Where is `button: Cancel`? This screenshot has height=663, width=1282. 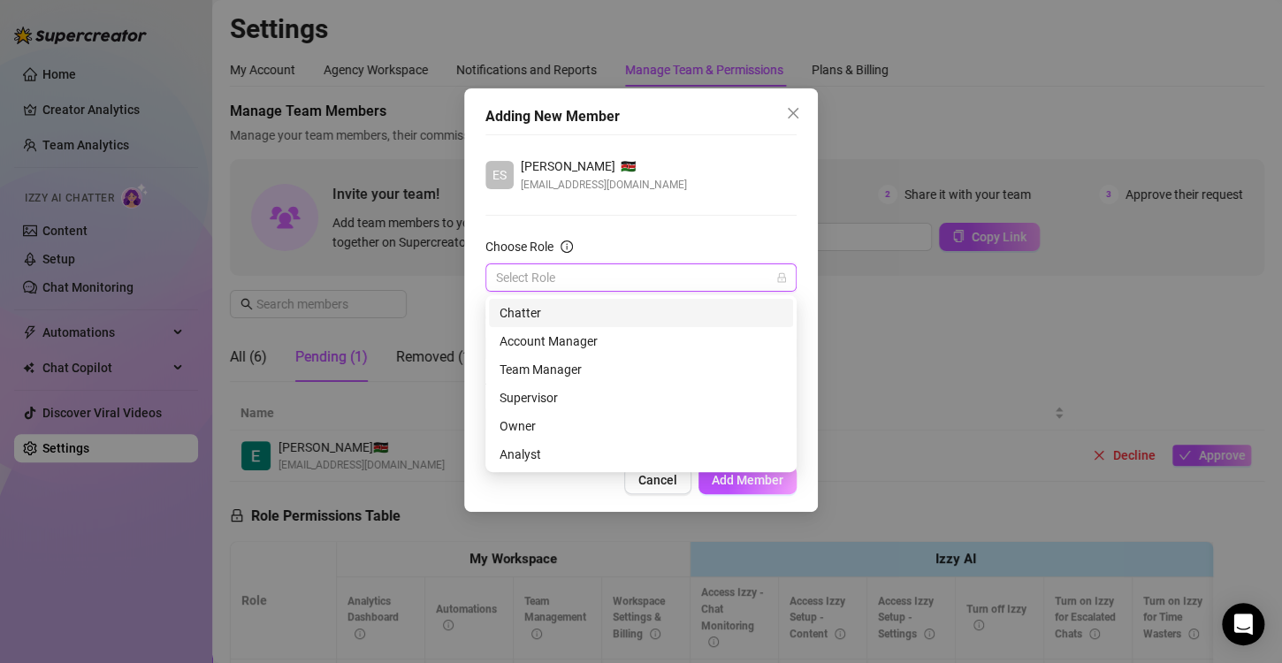
button: Cancel is located at coordinates (658, 480).